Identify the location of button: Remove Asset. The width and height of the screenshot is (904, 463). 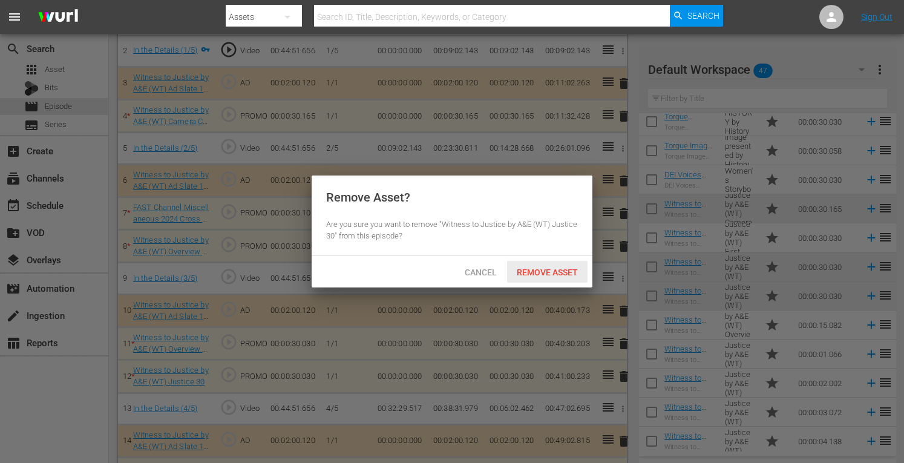
(547, 272).